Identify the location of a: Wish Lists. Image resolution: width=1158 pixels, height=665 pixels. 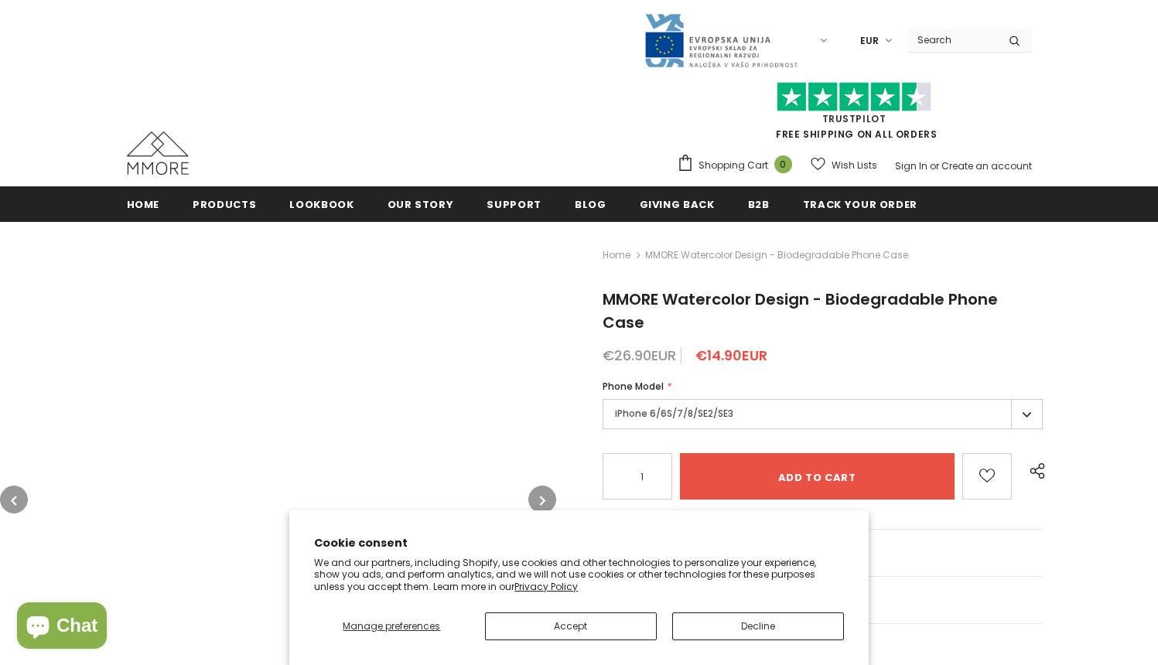
(844, 165).